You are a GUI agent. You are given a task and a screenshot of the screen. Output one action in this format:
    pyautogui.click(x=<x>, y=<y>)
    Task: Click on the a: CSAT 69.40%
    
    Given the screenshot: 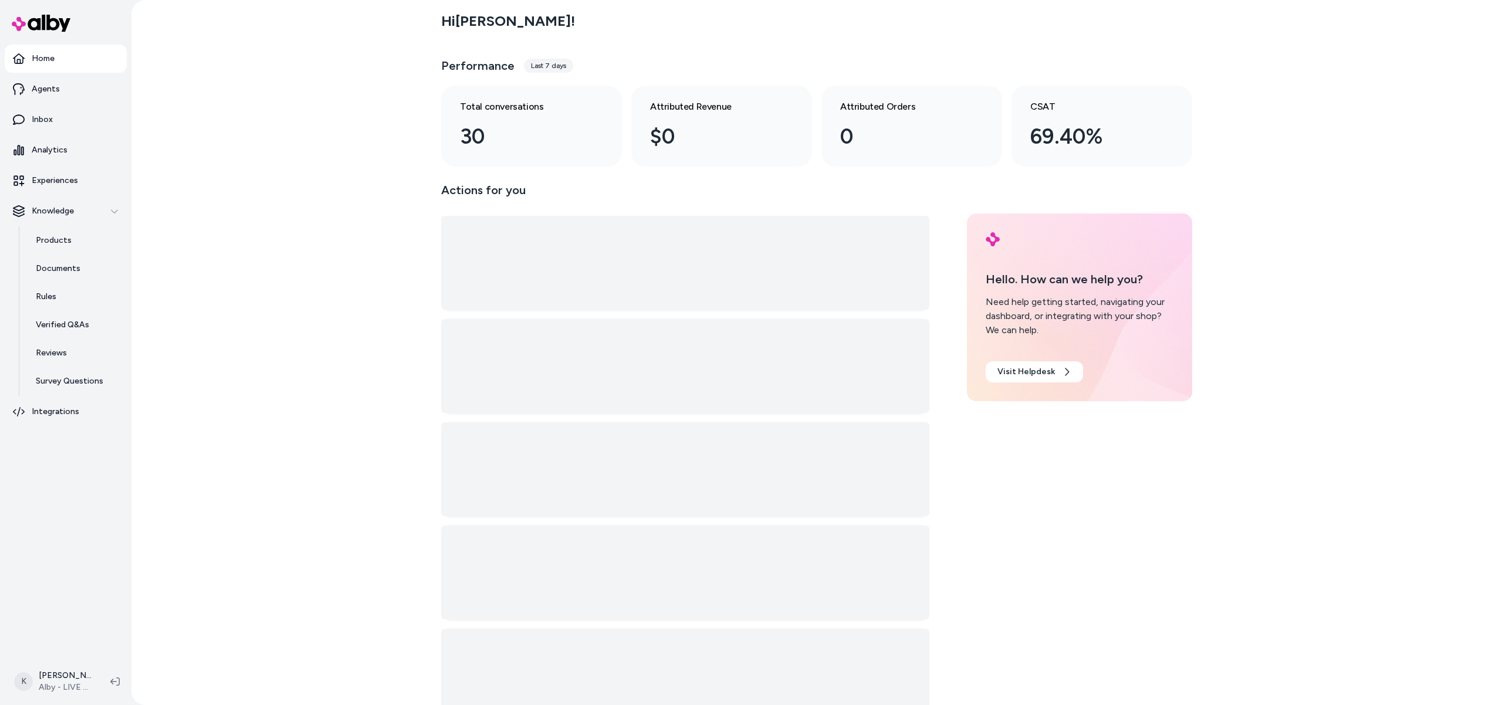 What is the action you would take?
    pyautogui.click(x=1102, y=126)
    